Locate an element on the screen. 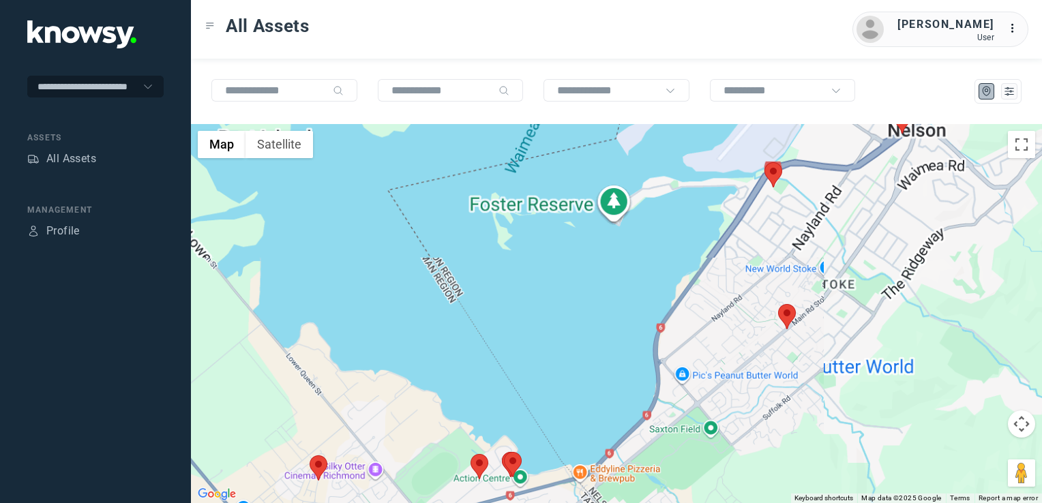 This screenshot has height=503, width=1042. div: Toggle Menu is located at coordinates (210, 26).